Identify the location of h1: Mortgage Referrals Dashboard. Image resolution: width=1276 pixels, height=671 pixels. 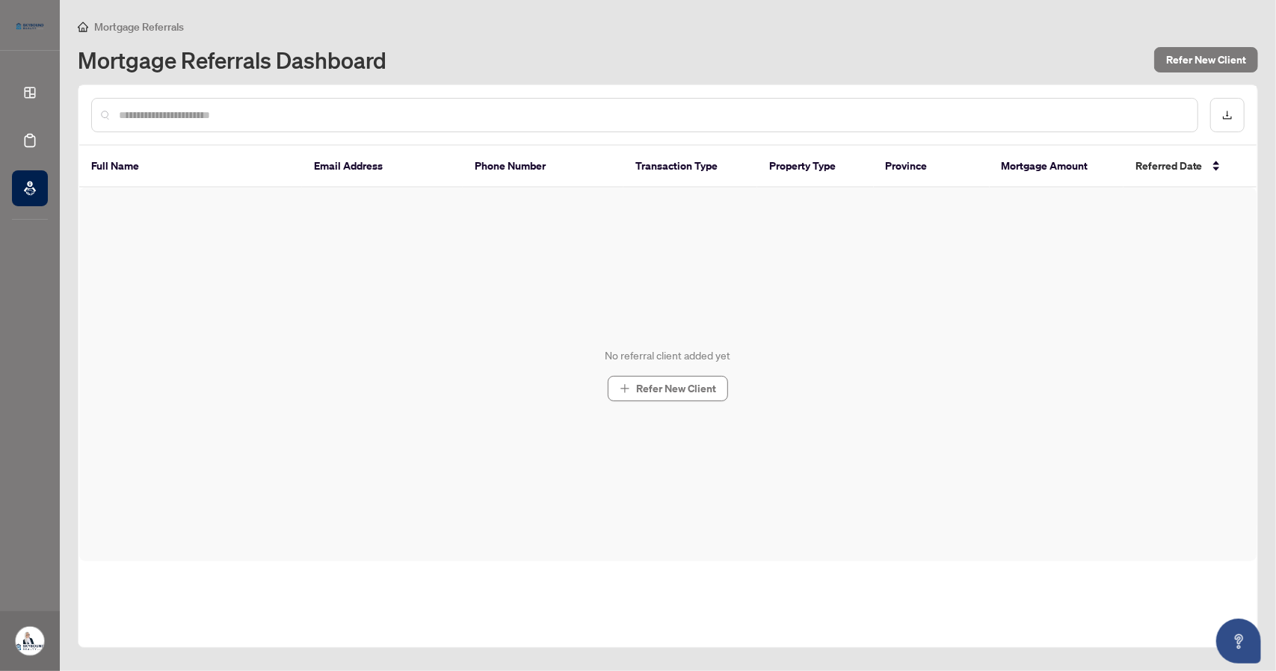
(232, 60).